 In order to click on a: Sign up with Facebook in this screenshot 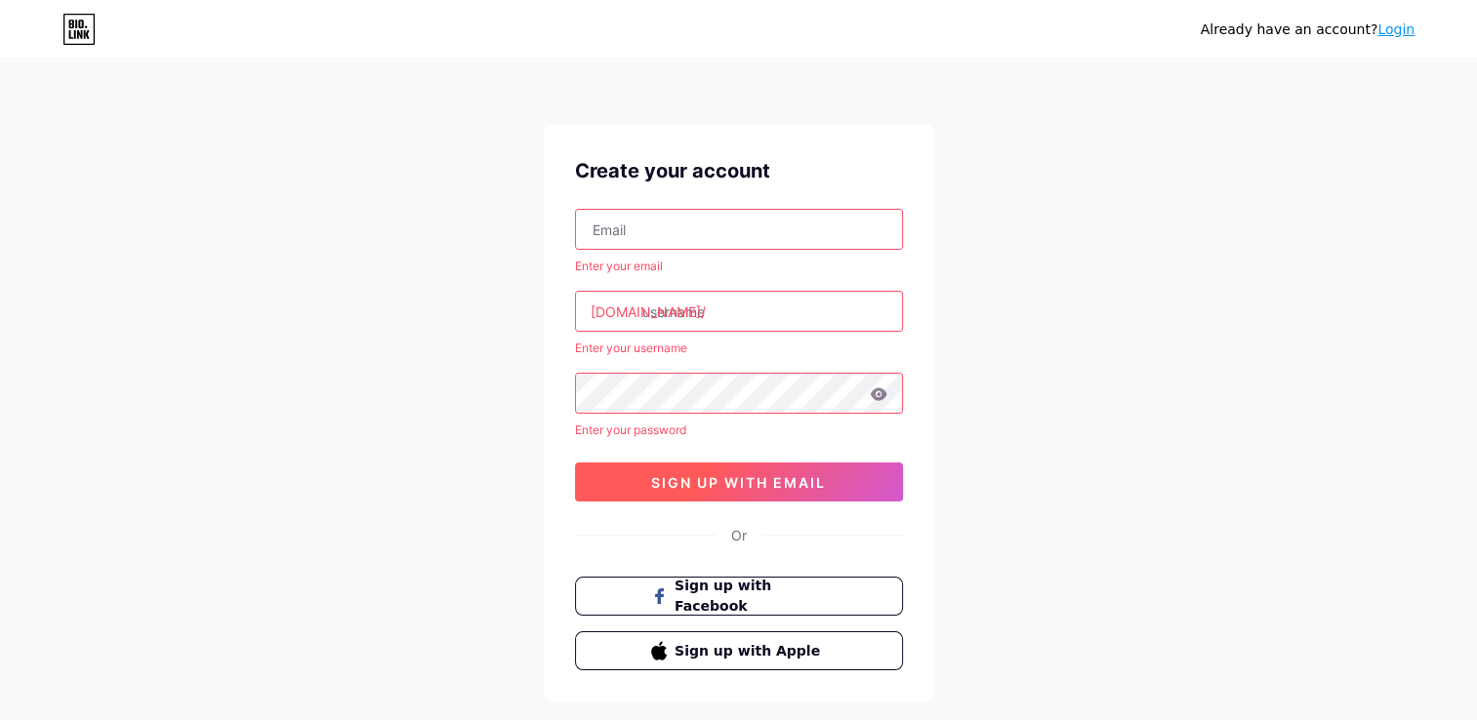, I will do `click(739, 596)`.